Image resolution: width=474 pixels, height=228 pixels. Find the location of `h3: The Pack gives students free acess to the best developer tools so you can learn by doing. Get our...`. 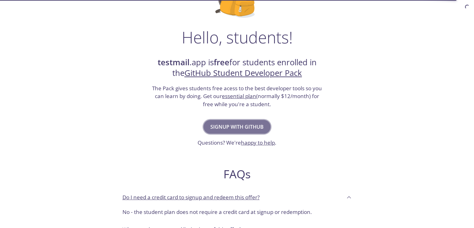

h3: The Pack gives students free acess to the best developer tools so you can learn by doing. Get our... is located at coordinates (237, 96).